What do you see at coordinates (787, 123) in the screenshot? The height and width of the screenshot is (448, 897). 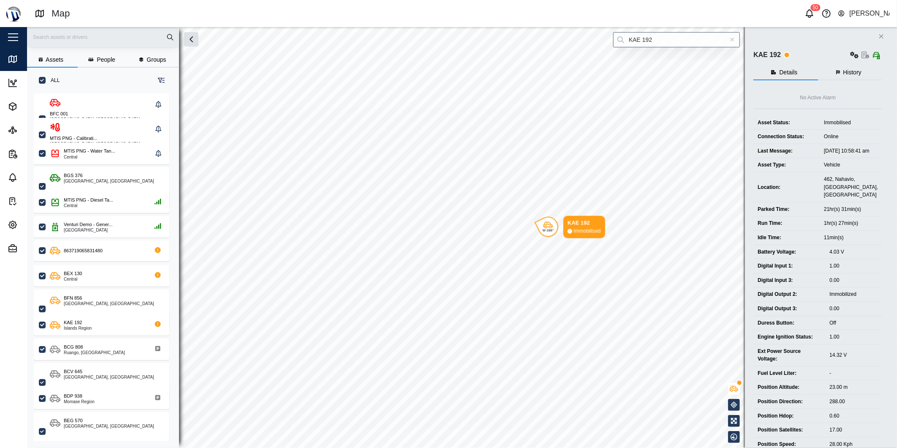 I see `div: Asset Status:` at bounding box center [787, 123].